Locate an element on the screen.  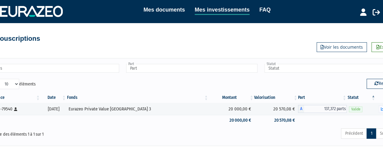
a: Voir les documents is located at coordinates (341, 47).